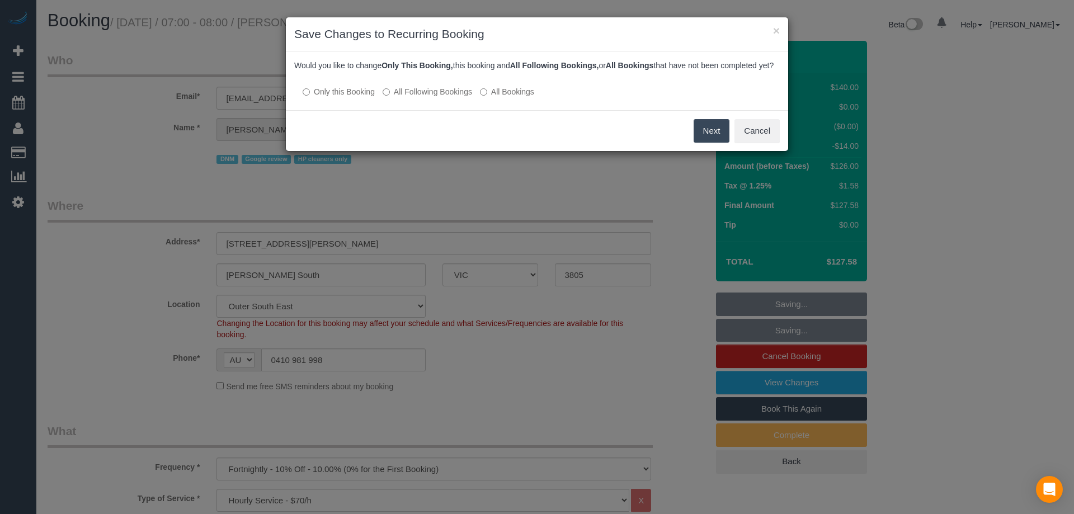 This screenshot has width=1074, height=514. What do you see at coordinates (1050, 490) in the screenshot?
I see `div: Open Intercom Messenger` at bounding box center [1050, 490].